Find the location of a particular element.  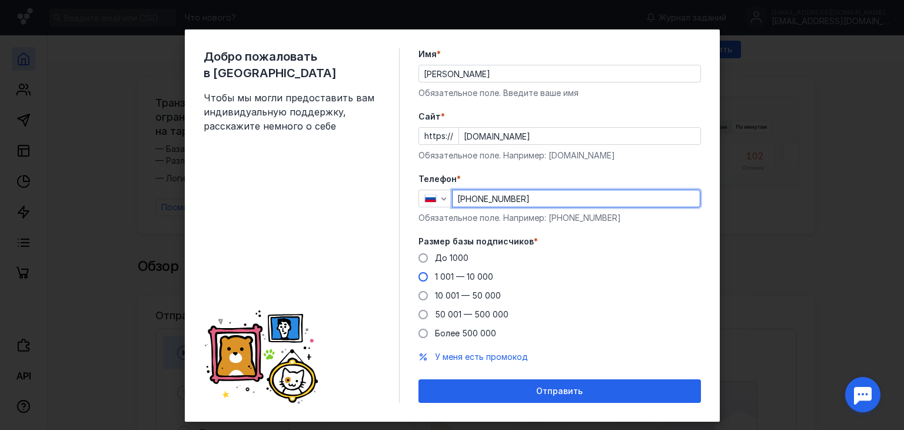

span: 10 001 — 50 000 is located at coordinates (468, 295).